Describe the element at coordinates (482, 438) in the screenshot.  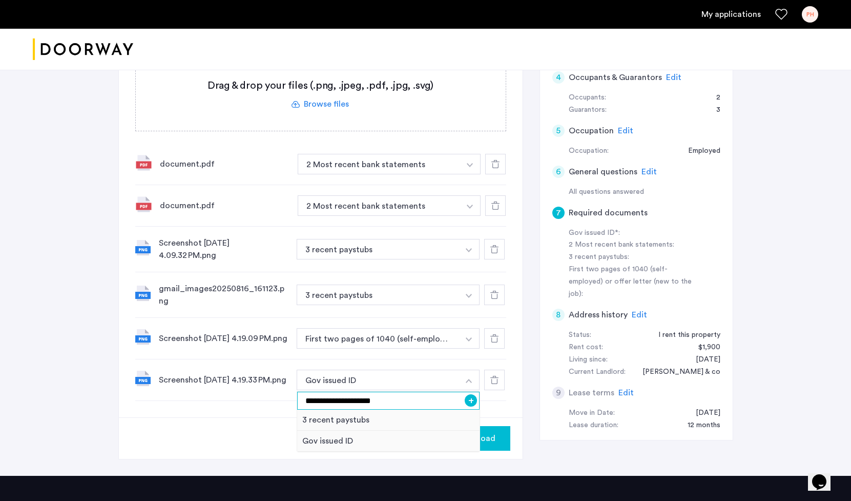
I see `span: Upload` at that location.